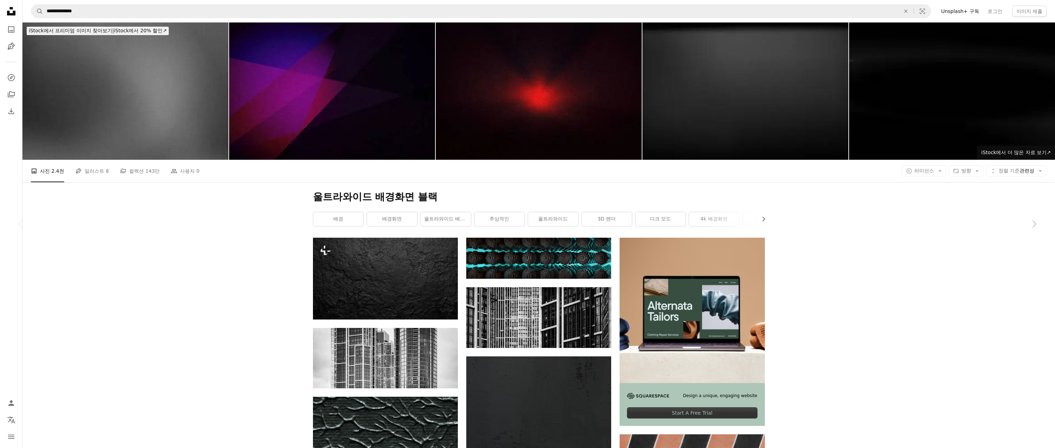  Describe the element at coordinates (107, 171) in the screenshot. I see `span: 8` at that location.